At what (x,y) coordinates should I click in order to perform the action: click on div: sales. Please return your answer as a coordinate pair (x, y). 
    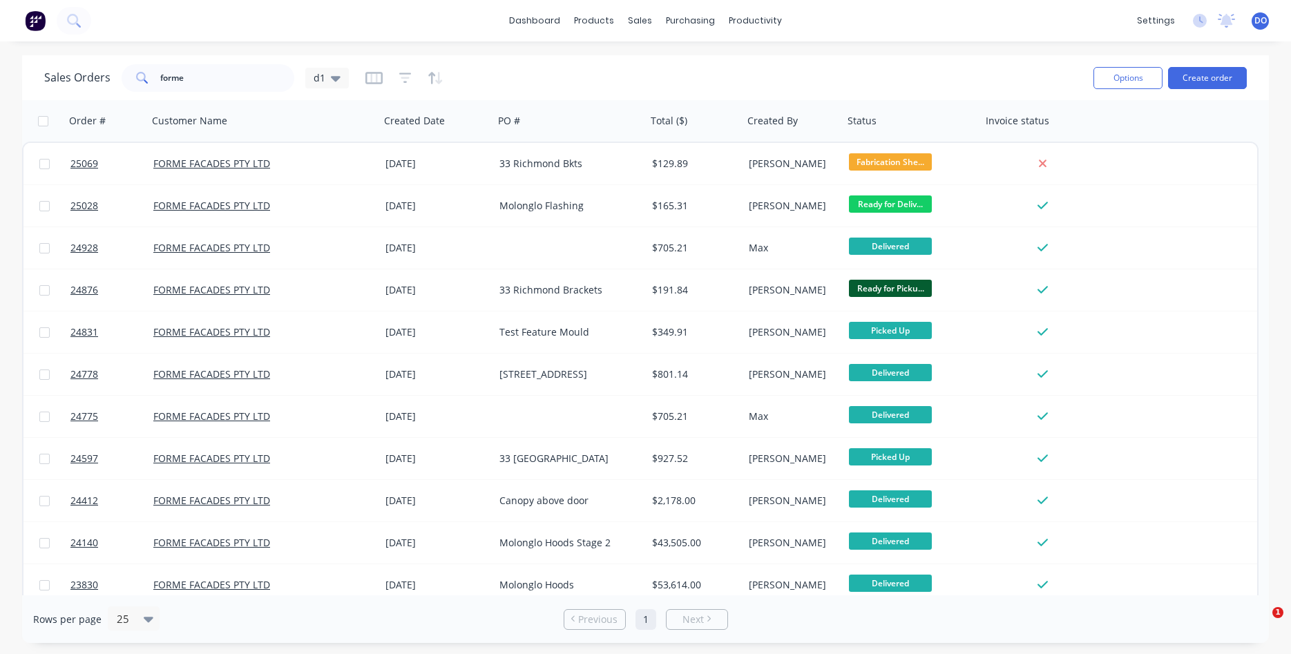
    Looking at the image, I should click on (639, 21).